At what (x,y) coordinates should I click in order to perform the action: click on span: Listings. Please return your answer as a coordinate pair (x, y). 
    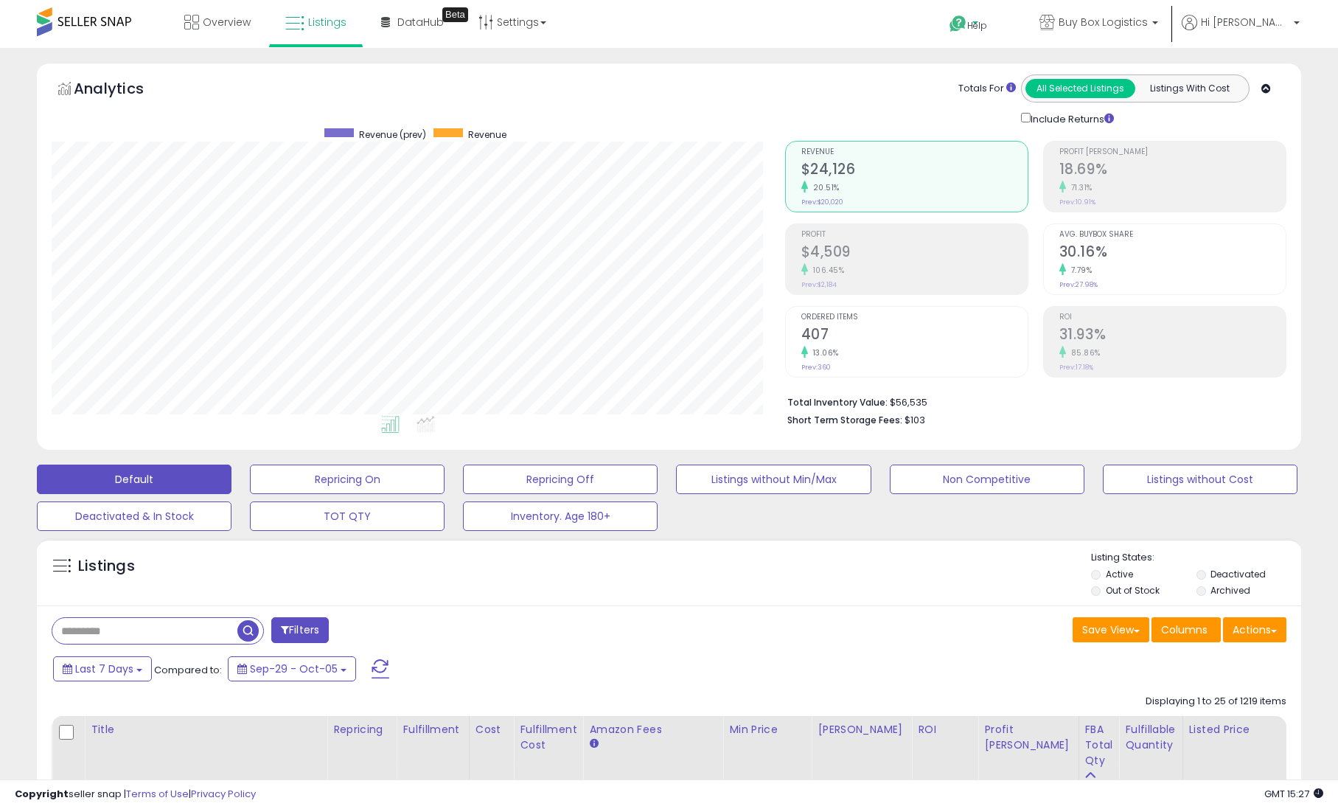
    Looking at the image, I should click on (327, 22).